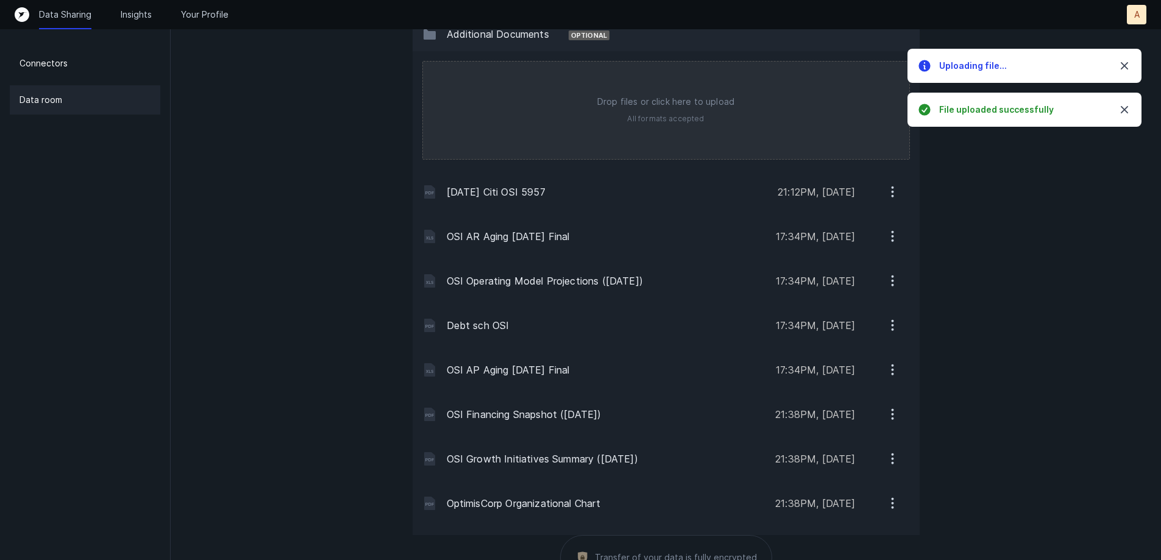 This screenshot has width=1161, height=560. What do you see at coordinates (498, 34) in the screenshot?
I see `span: Additional Documents` at bounding box center [498, 34].